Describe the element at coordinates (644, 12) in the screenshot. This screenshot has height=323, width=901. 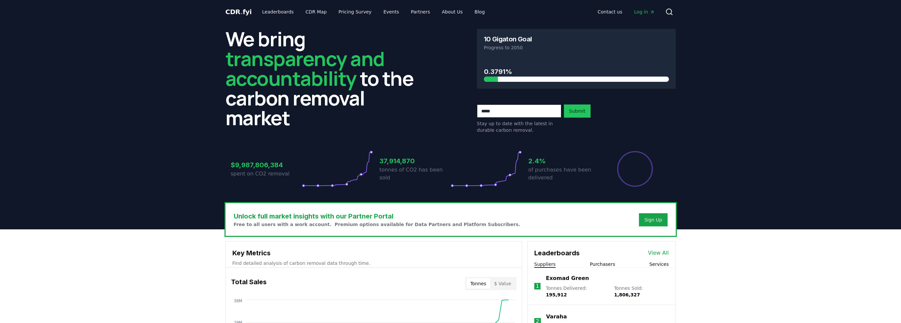
I see `span: Log in` at that location.